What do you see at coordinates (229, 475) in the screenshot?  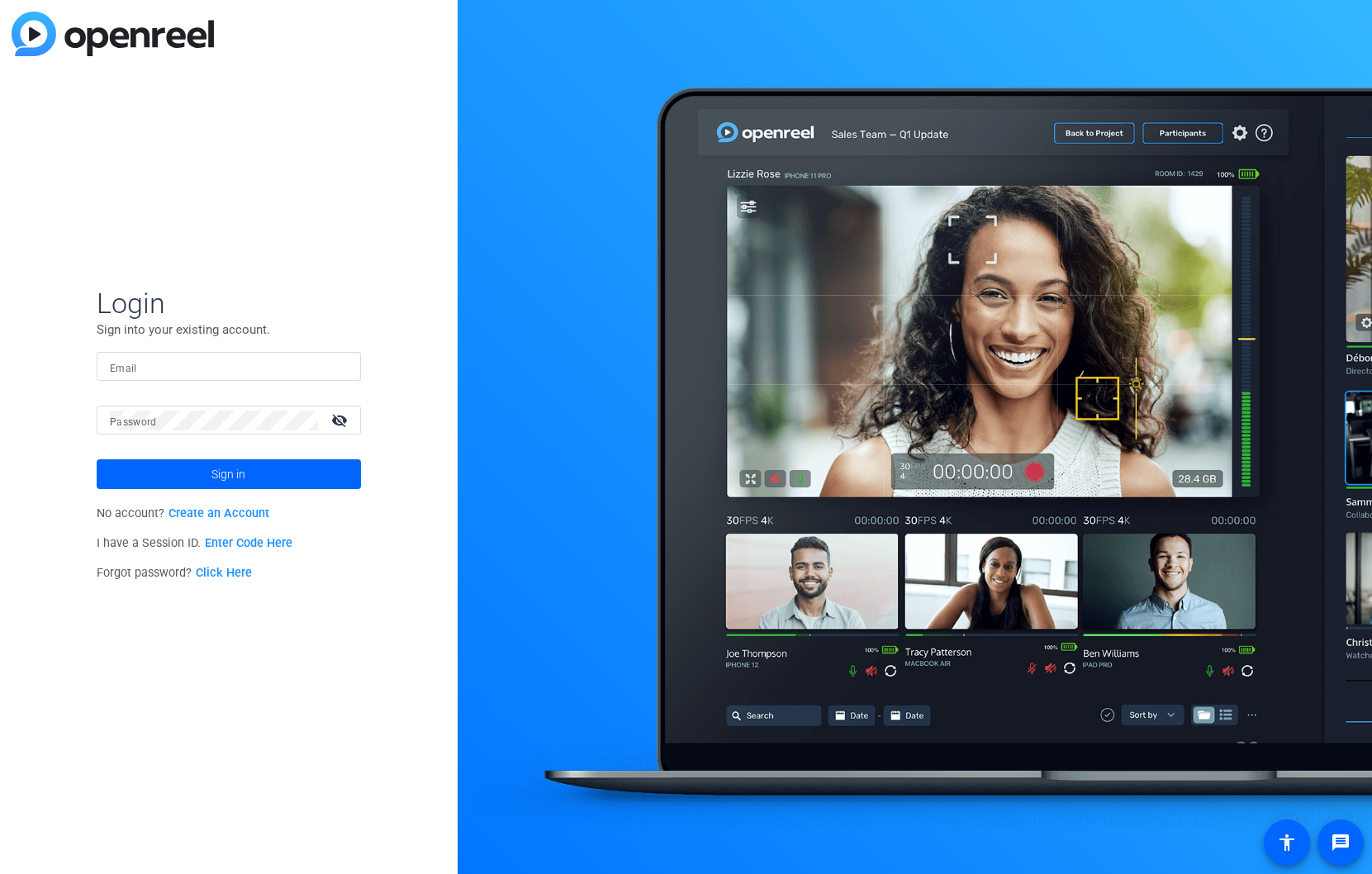 I see `button: Sign in` at bounding box center [229, 475].